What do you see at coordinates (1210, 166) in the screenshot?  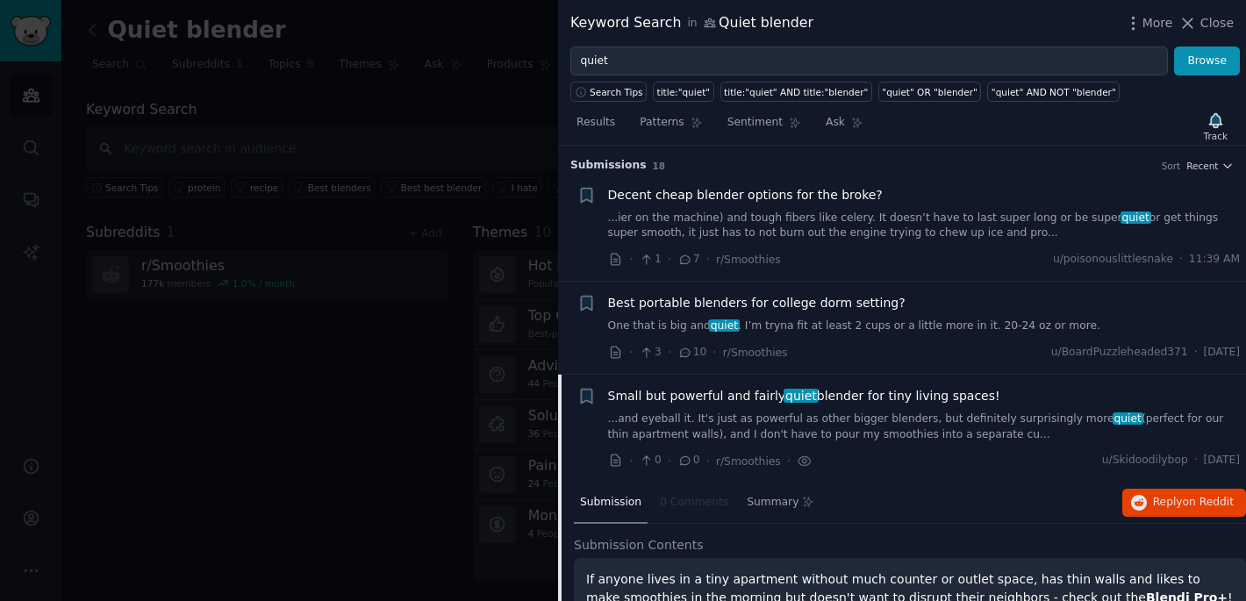 I see `button: Recent` at bounding box center [1210, 166].